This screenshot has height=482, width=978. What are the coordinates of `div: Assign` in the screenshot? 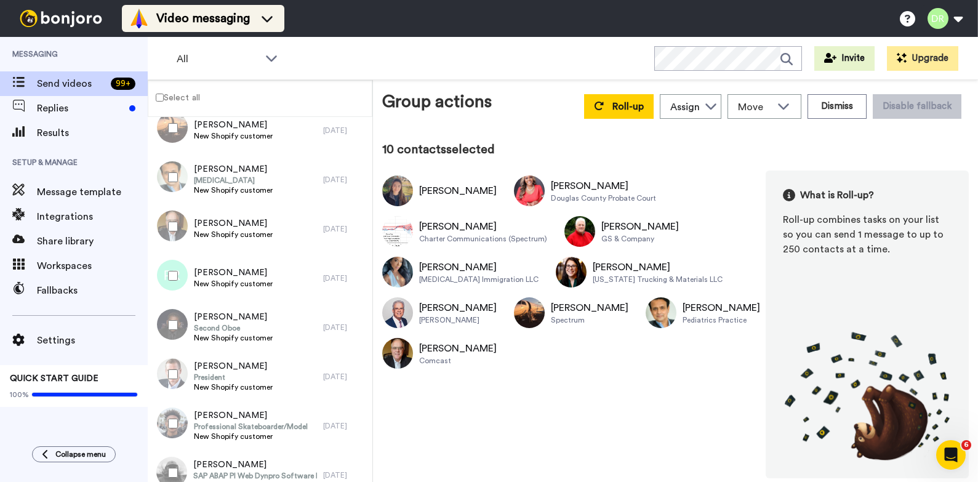 It's located at (685, 107).